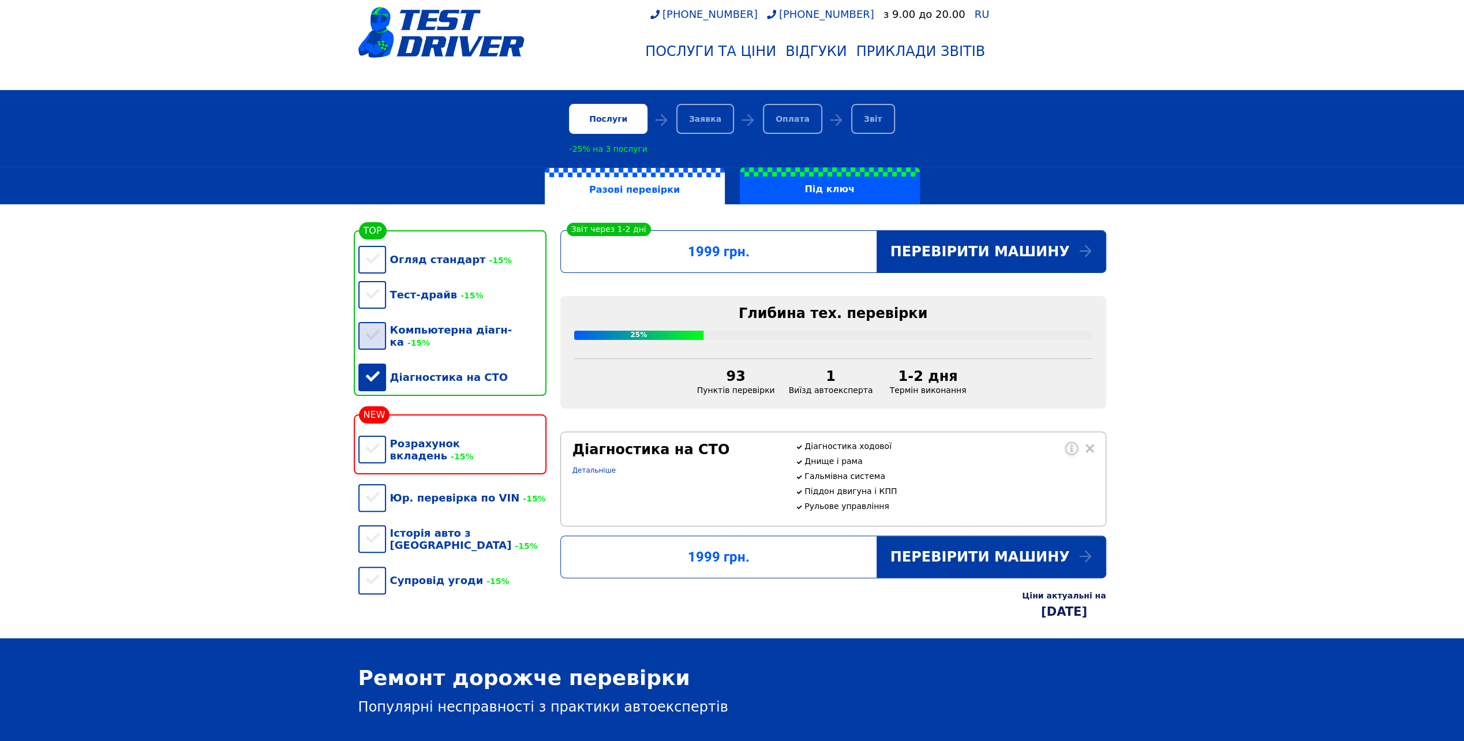 The height and width of the screenshot is (741, 1464). I want to click on p: Днище і рама, so click(949, 461).